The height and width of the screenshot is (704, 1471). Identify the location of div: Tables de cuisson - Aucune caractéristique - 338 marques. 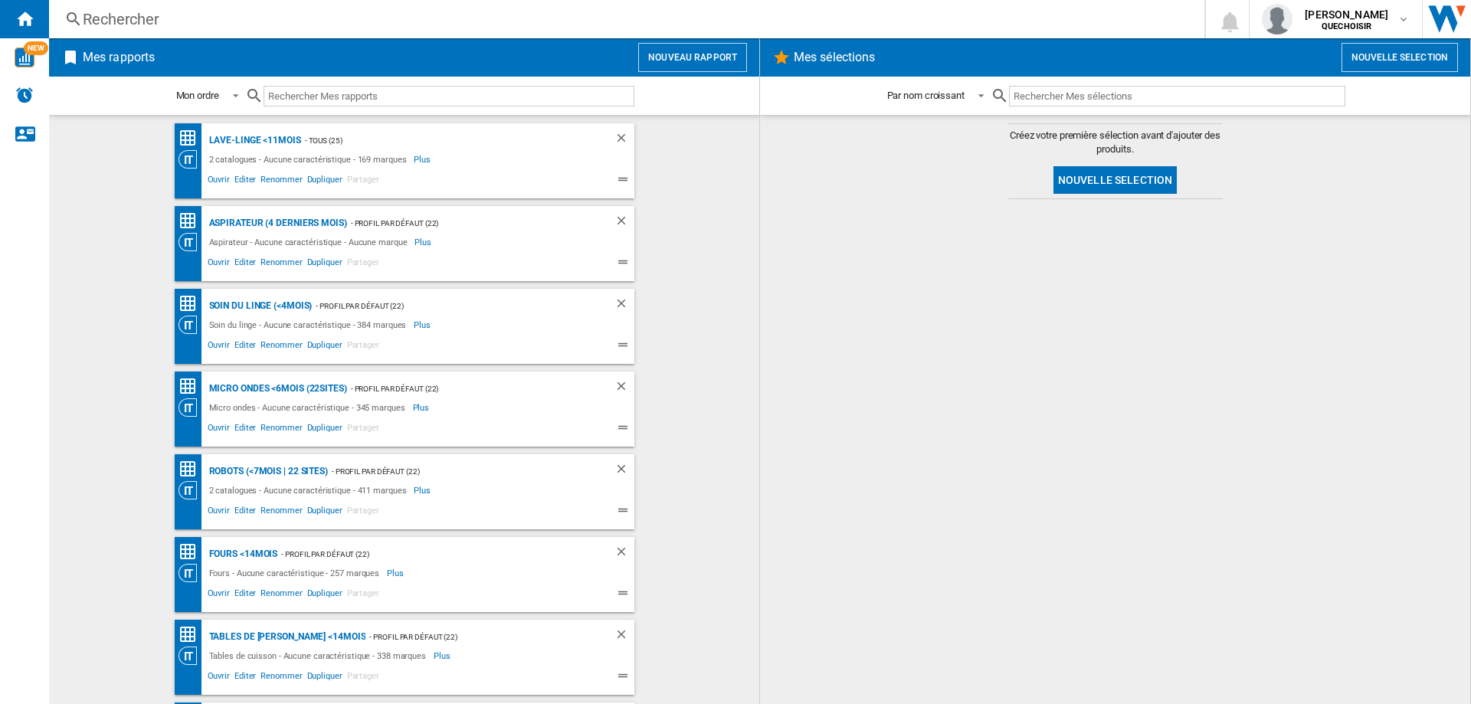
(319, 656).